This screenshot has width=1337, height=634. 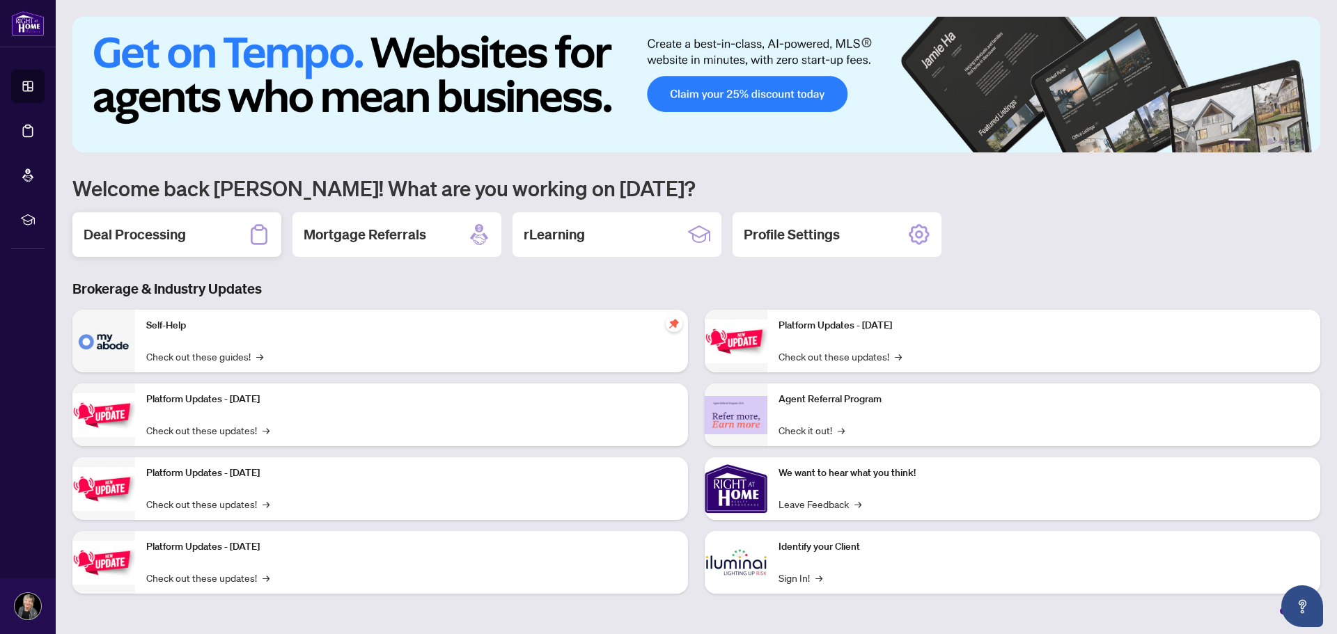 I want to click on p: Identify your Client, so click(x=1044, y=547).